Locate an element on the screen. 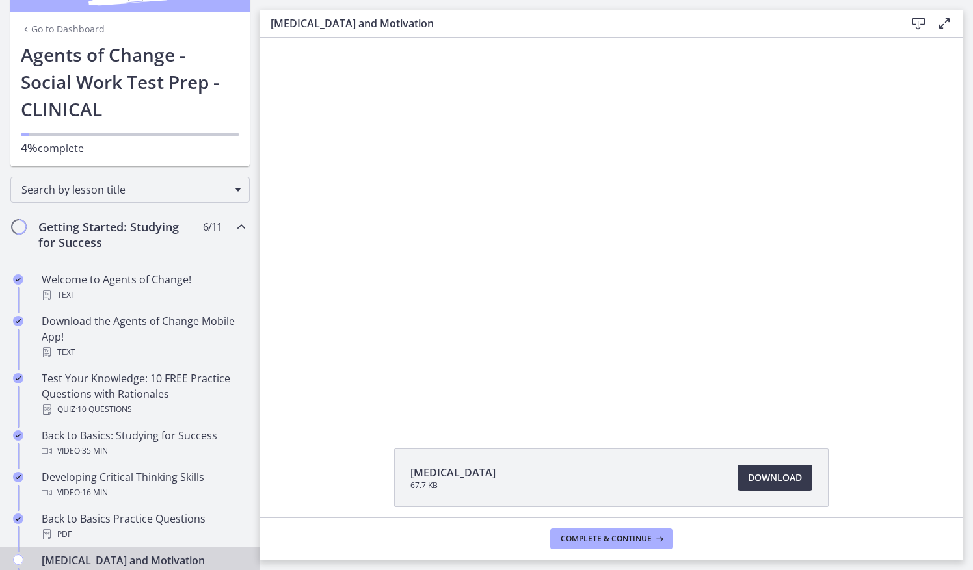 This screenshot has width=973, height=570. span: 6 / 11 is located at coordinates (212, 227).